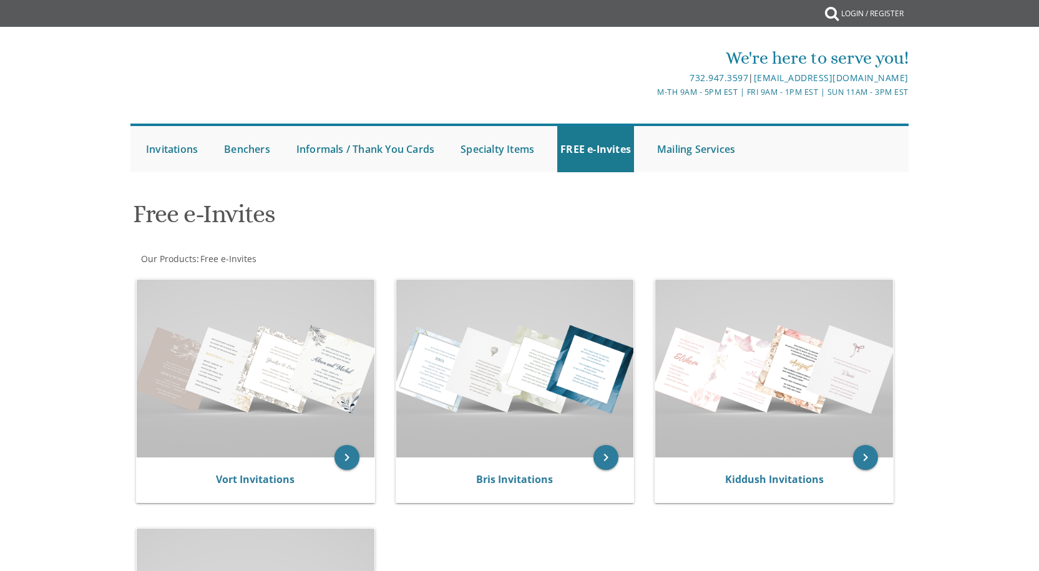  What do you see at coordinates (172, 149) in the screenshot?
I see `a: Invitations` at bounding box center [172, 149].